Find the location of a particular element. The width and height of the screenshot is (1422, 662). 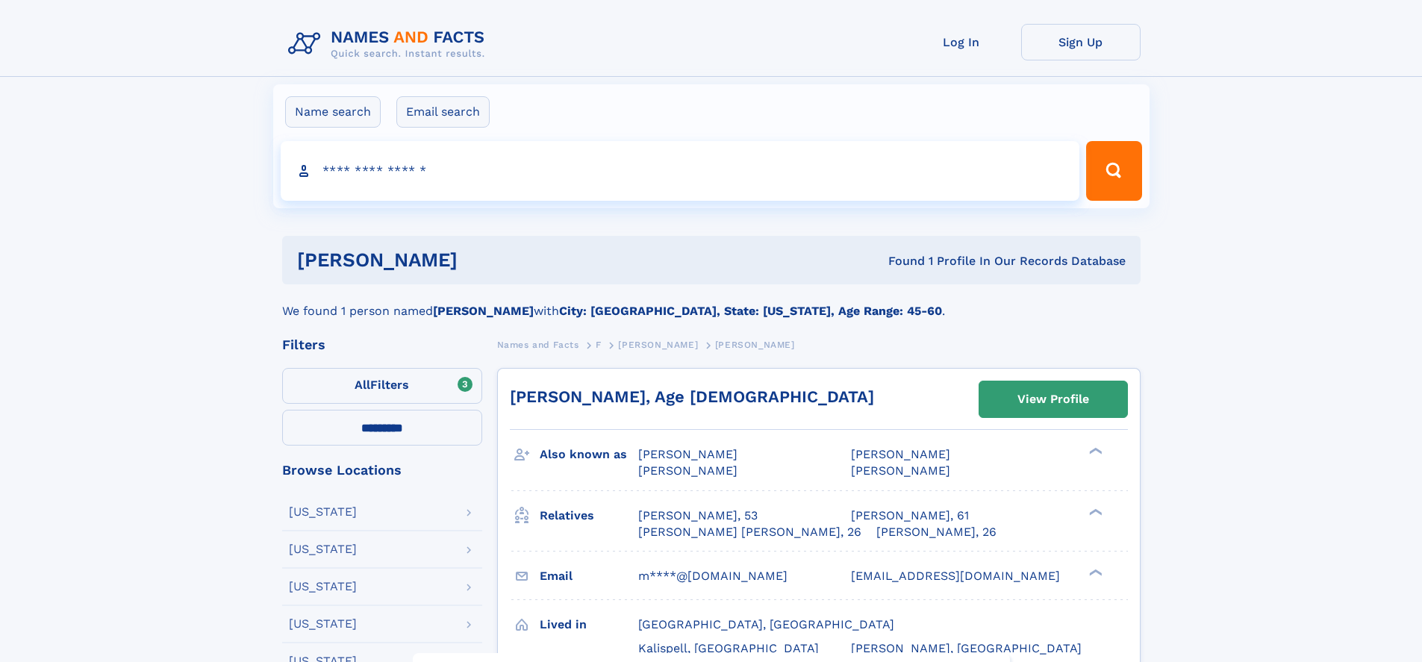

a: F is located at coordinates (599, 344).